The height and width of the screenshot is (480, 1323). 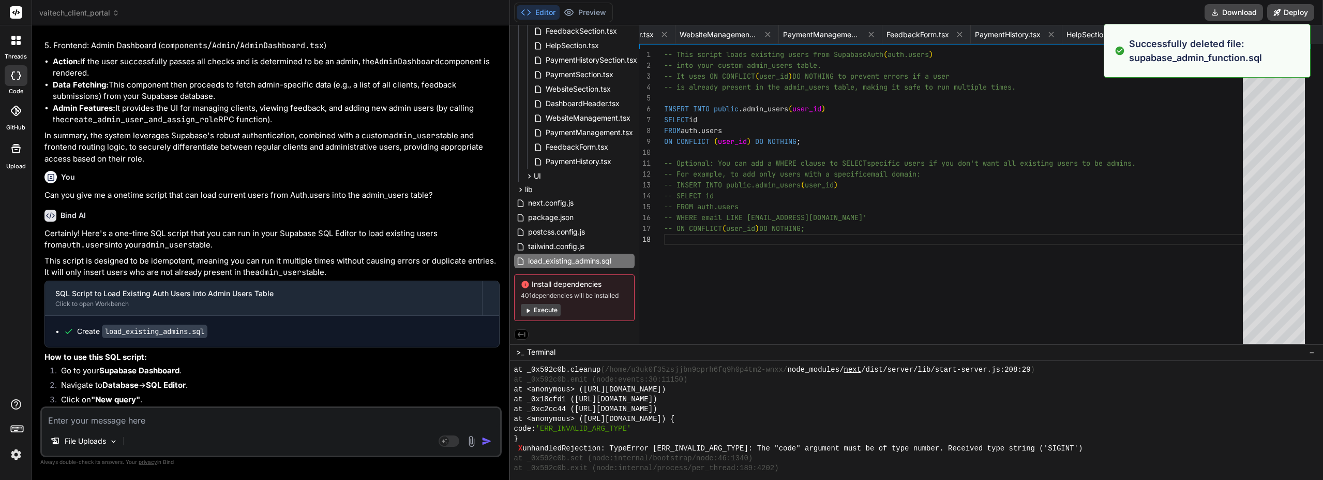 What do you see at coordinates (1008, 35) in the screenshot?
I see `span: PaymentHistory.tsx` at bounding box center [1008, 35].